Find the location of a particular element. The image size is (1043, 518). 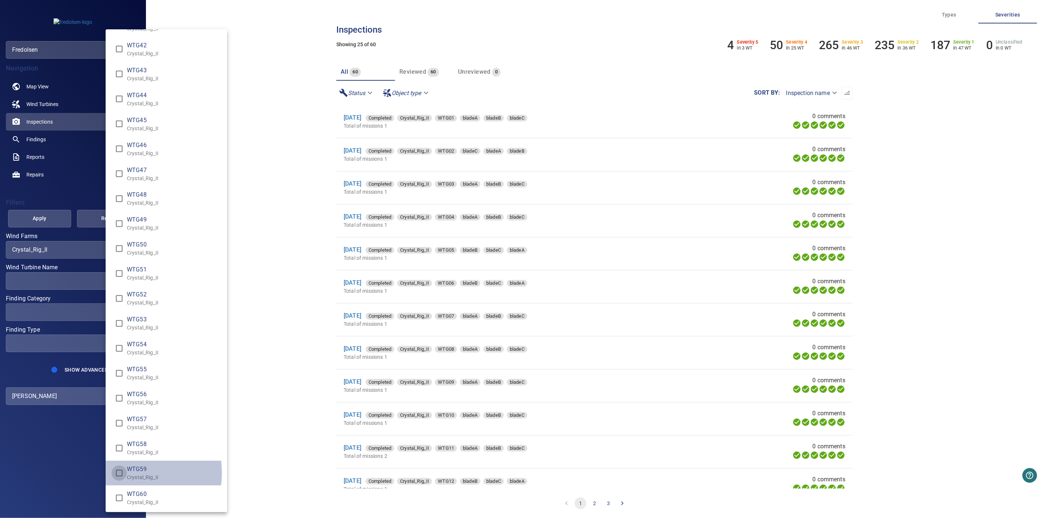

span: WTG50 is located at coordinates (174, 245).